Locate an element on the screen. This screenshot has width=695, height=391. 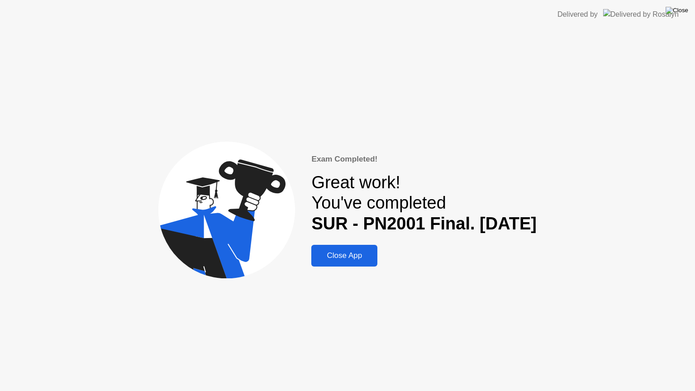
img: Close is located at coordinates (677, 10).